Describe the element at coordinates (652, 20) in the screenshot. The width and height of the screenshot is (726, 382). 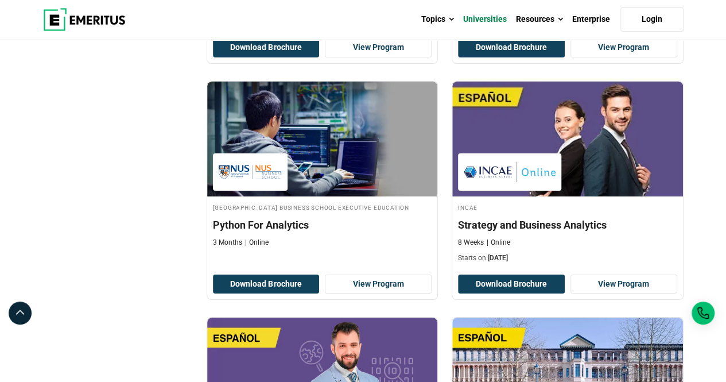
I see `a: Login` at that location.